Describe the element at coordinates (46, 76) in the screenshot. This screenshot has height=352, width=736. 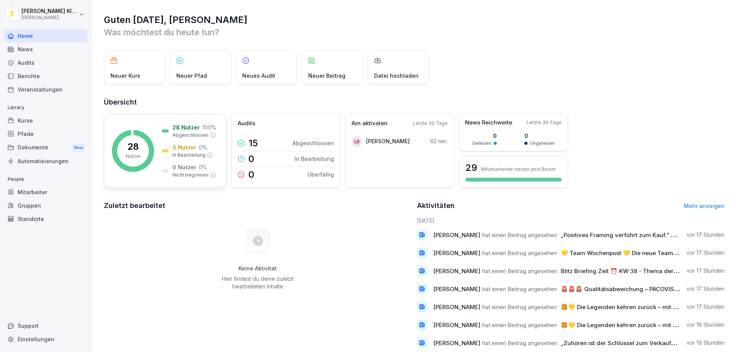
I see `a: Berichte` at that location.